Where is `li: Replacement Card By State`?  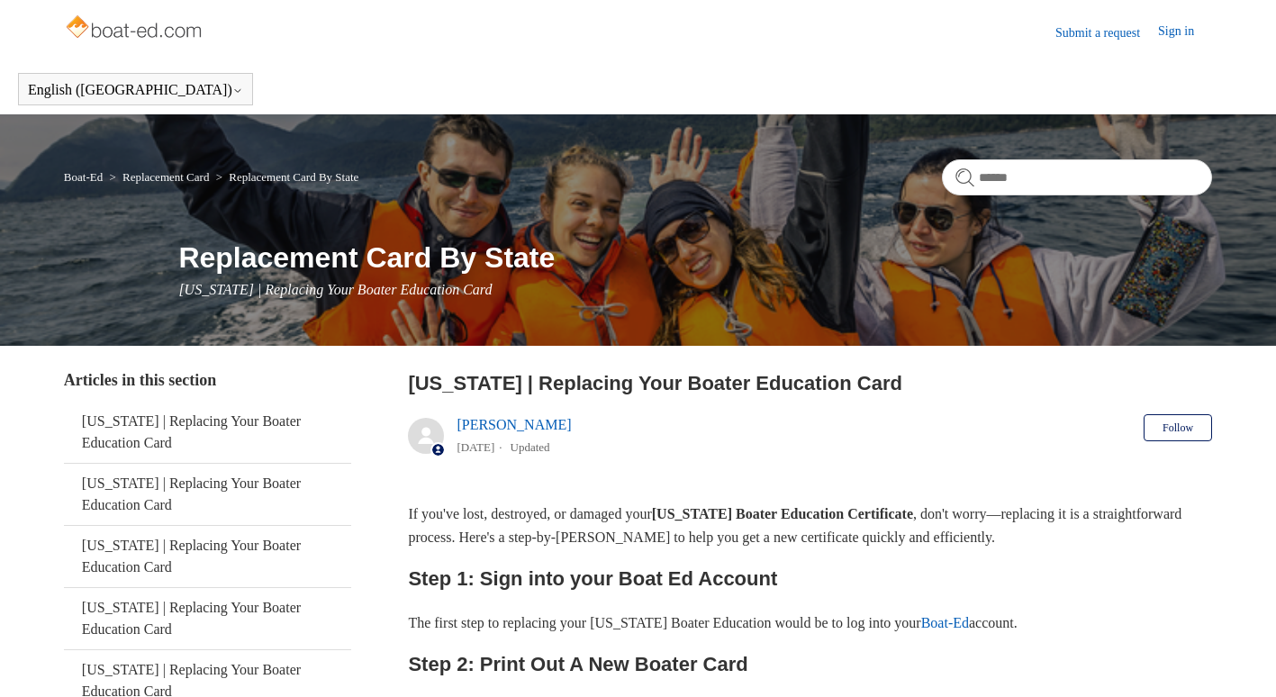
li: Replacement Card By State is located at coordinates (285, 176).